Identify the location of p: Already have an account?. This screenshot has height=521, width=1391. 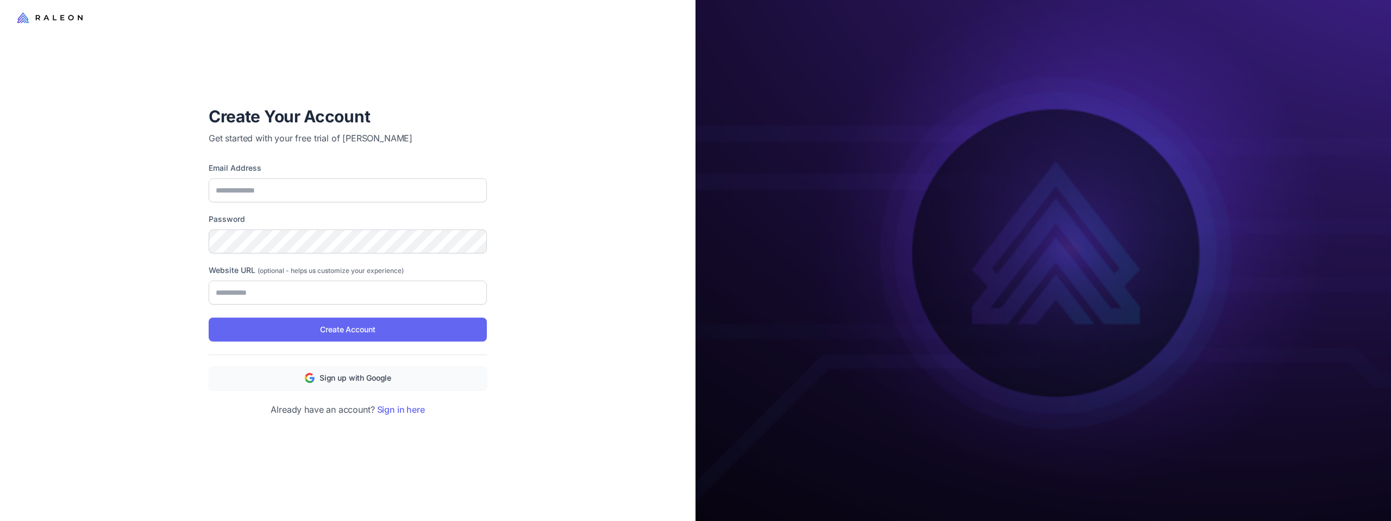
(348, 409).